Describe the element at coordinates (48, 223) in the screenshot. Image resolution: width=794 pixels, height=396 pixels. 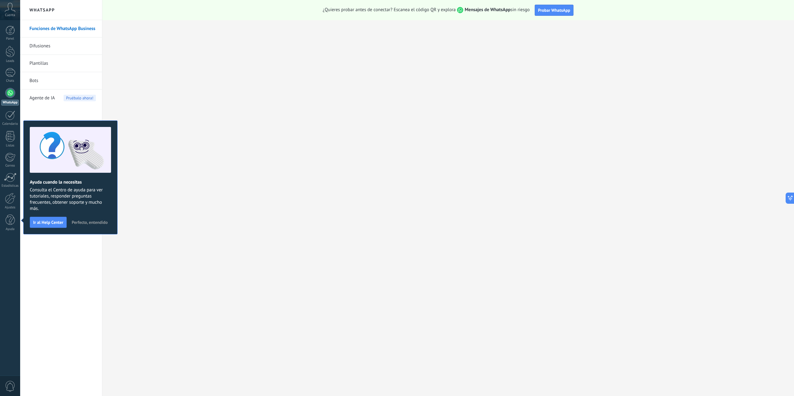
I see `span: Ir al Help Center` at that location.